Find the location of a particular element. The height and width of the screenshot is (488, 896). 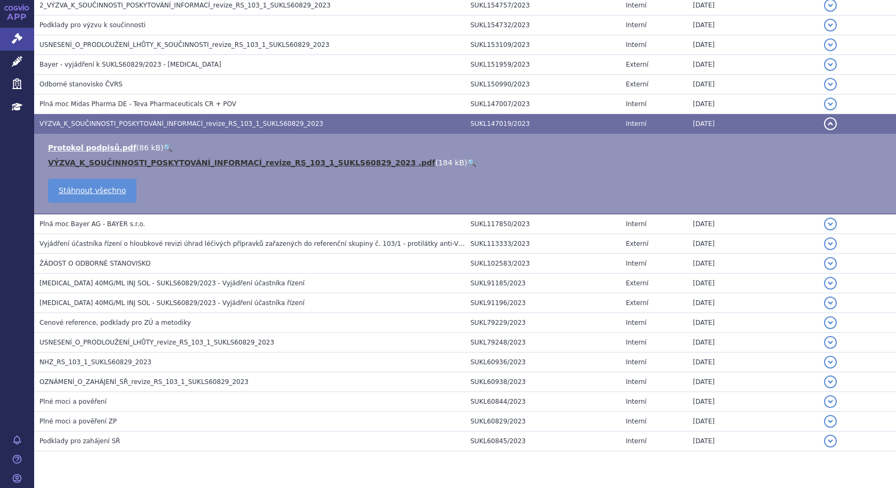

span: Cenové reference, podklady pro ZÚ a metodiky is located at coordinates (115, 323).